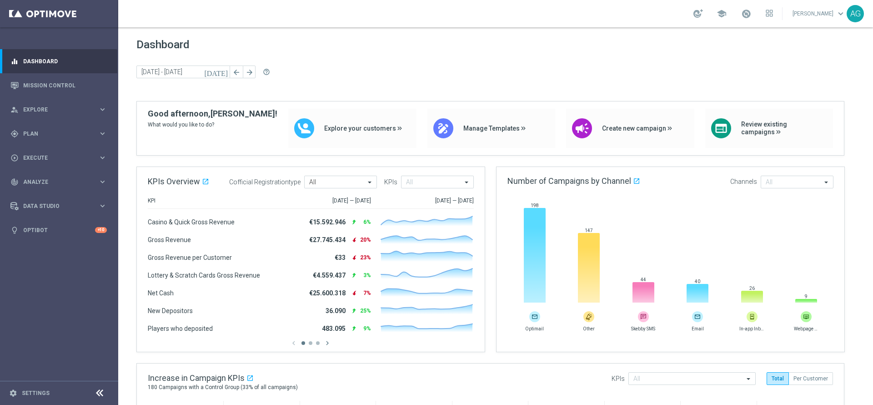  Describe the element at coordinates (54, 182) in the screenshot. I see `div: Analyze` at that location.